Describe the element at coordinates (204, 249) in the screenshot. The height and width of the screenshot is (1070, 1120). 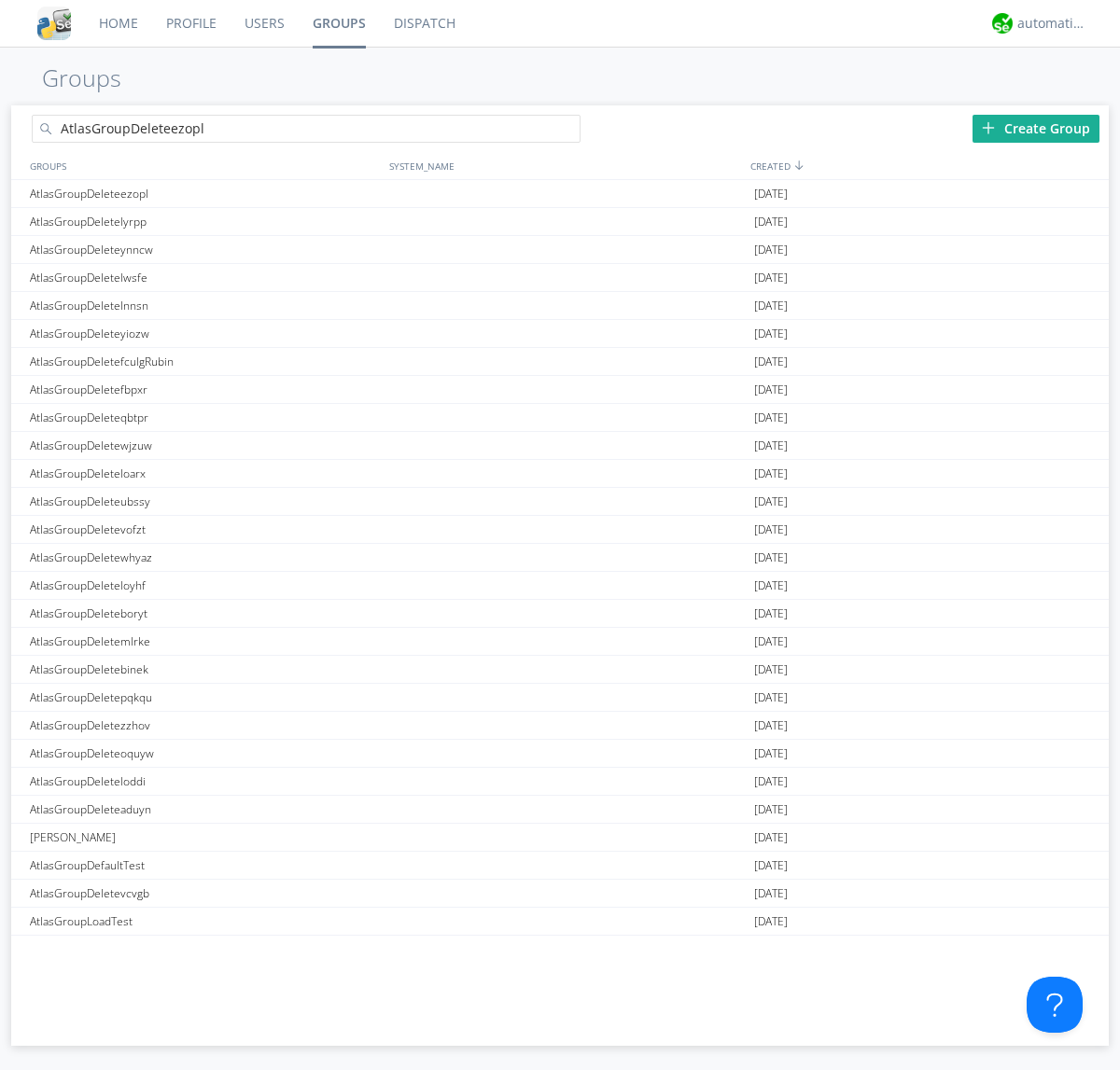
I see `div: AtlasGroupDeleteynncw` at that location.